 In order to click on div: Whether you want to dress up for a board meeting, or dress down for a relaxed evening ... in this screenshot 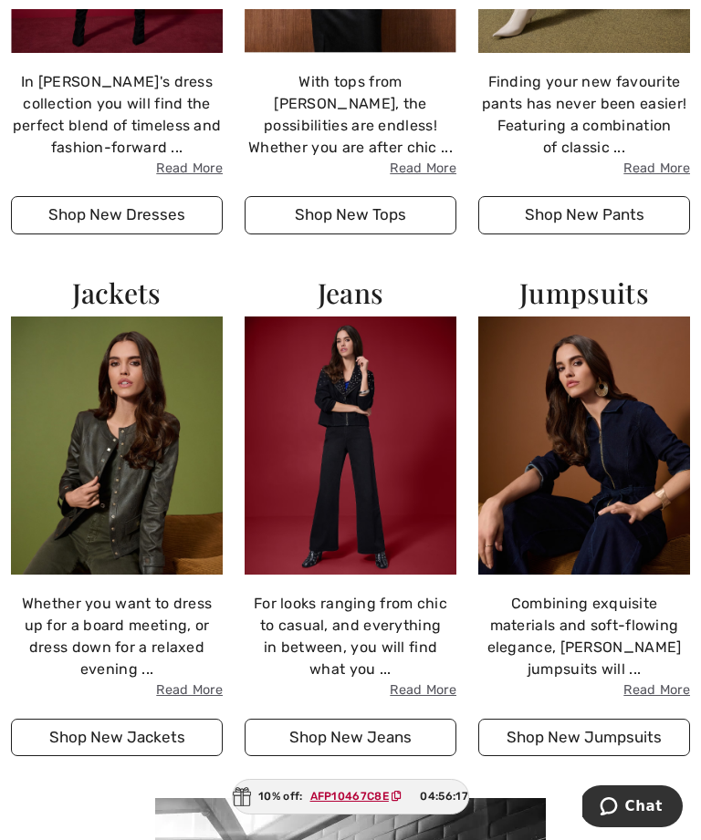, I will do `click(117, 647)`.